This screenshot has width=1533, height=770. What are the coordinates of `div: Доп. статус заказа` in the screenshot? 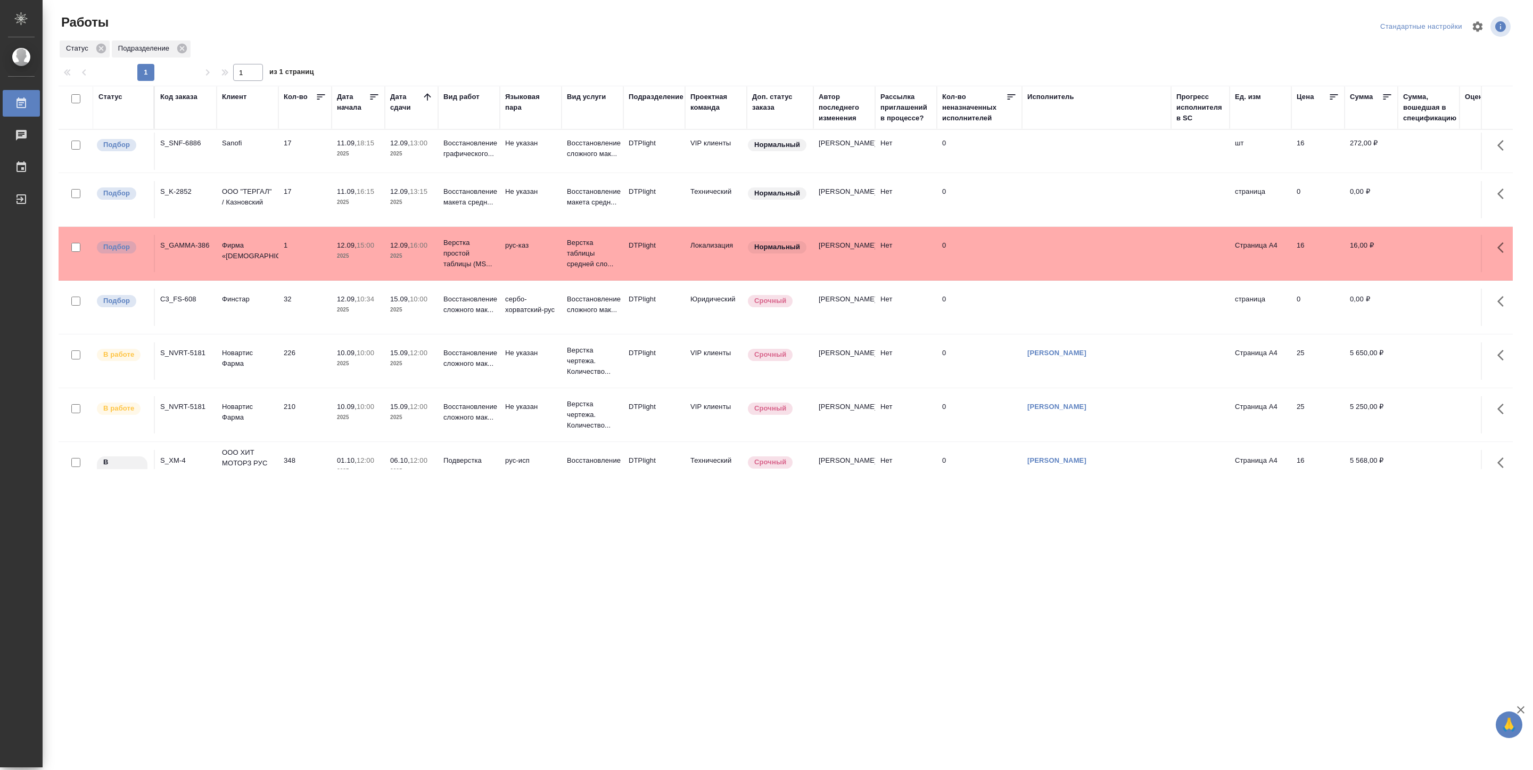 It's located at (780, 102).